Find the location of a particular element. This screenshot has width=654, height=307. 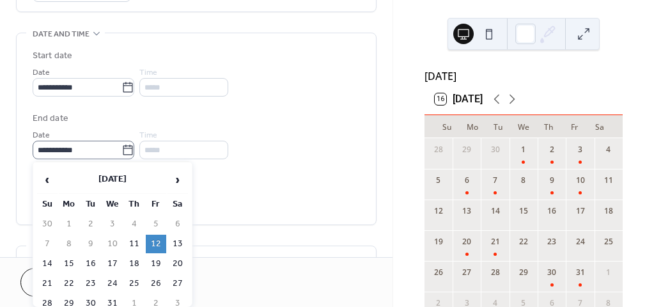

div: 18 is located at coordinates (609, 211).